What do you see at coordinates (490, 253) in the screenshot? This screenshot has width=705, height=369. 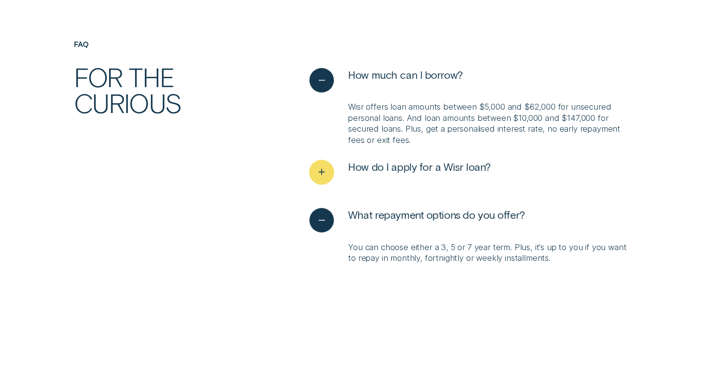 I see `p: You can choose either a 3, 5 or 7 year term. Plus, it's up to you if you want to repay in monthly...` at bounding box center [490, 253].